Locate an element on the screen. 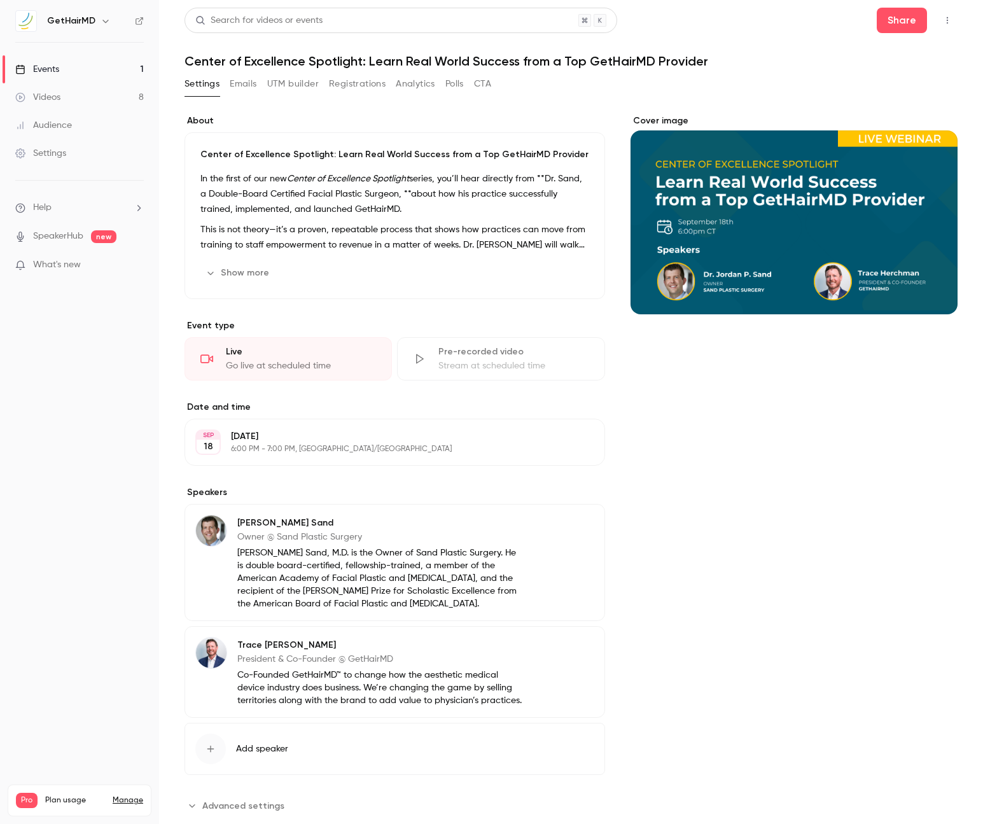 The height and width of the screenshot is (824, 983). a: SpeakerHub is located at coordinates (58, 236).